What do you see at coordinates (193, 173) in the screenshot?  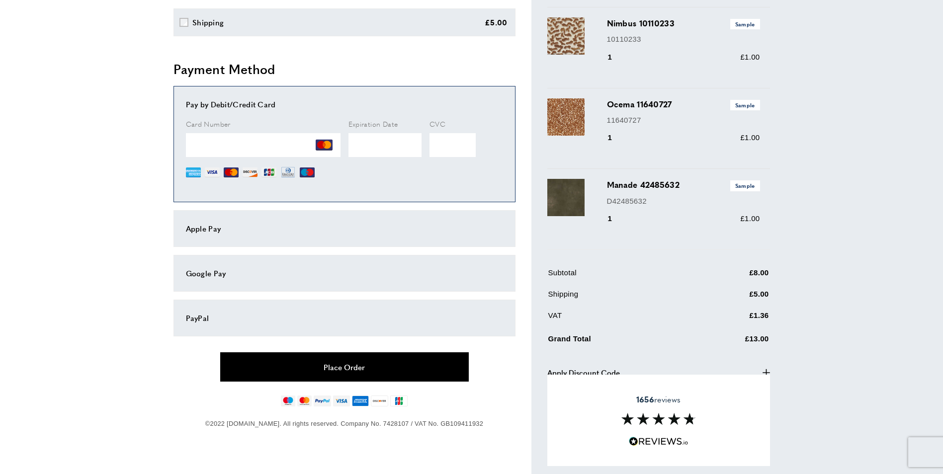 I see `img: AE.png` at bounding box center [193, 173].